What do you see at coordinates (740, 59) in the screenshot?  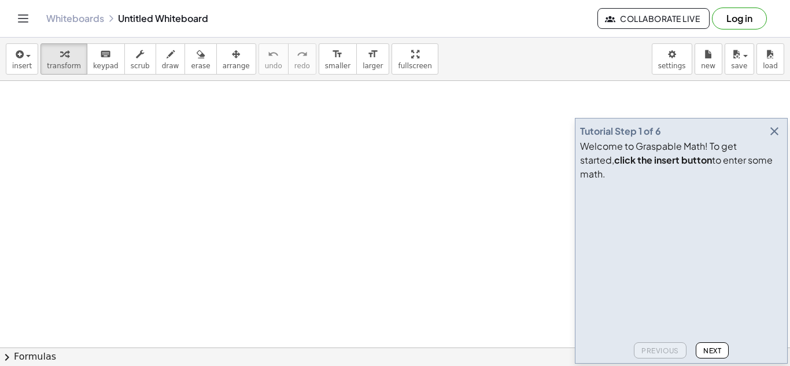 I see `button: save` at bounding box center [740, 59].